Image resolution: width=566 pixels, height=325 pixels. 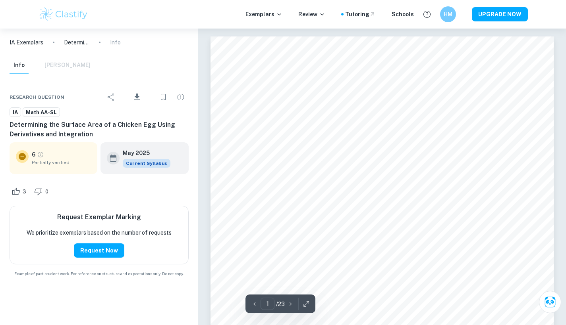 I want to click on span: IA, so click(x=15, y=113).